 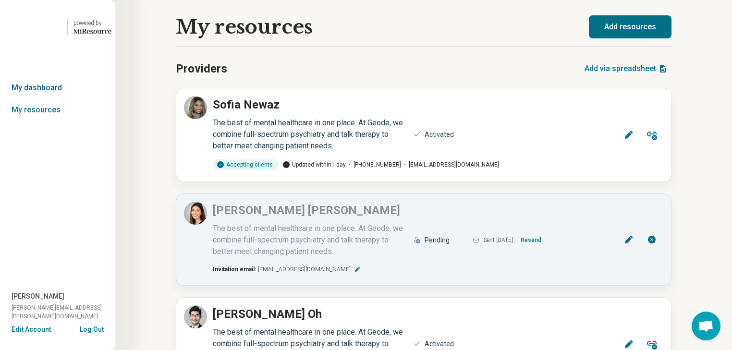 I want to click on button: Resend, so click(x=531, y=240).